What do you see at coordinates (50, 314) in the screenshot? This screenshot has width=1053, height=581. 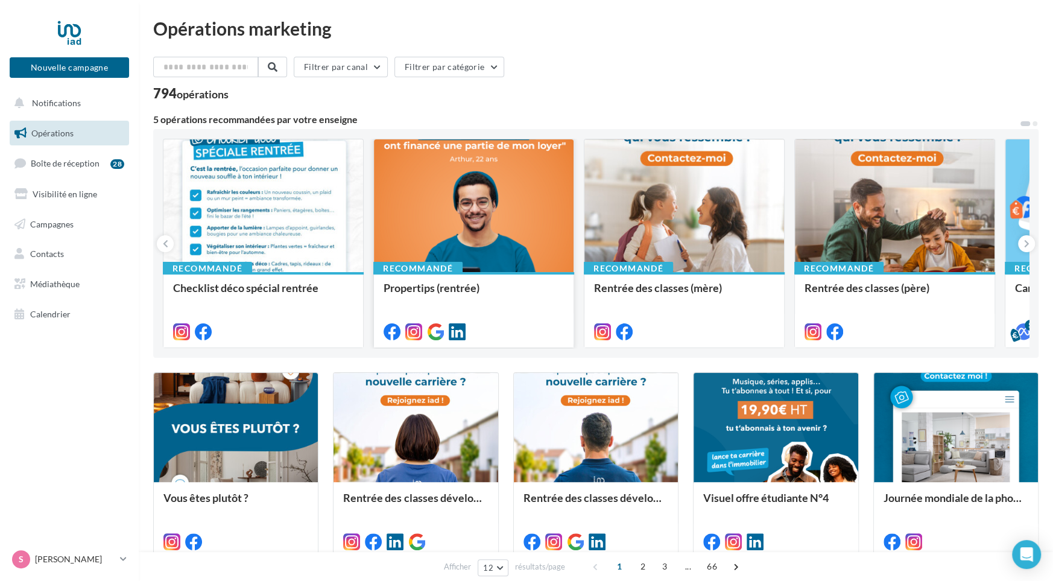 I see `span: Calendrier` at bounding box center [50, 314].